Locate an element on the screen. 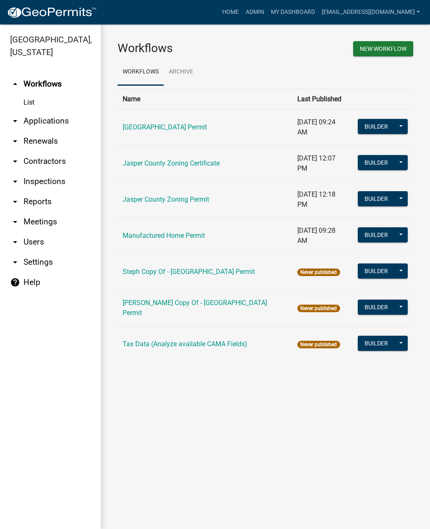 The height and width of the screenshot is (529, 430). a: My Dashboard is located at coordinates (293, 12).